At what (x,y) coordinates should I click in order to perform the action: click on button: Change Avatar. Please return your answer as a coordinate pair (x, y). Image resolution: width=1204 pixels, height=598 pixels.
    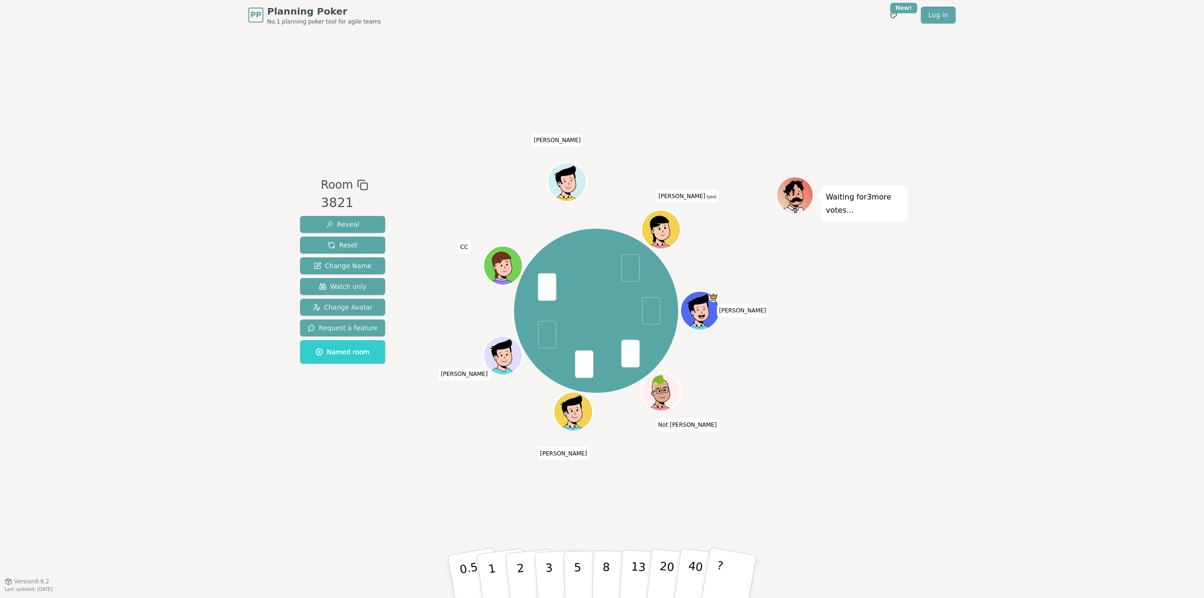
    Looking at the image, I should click on (343, 307).